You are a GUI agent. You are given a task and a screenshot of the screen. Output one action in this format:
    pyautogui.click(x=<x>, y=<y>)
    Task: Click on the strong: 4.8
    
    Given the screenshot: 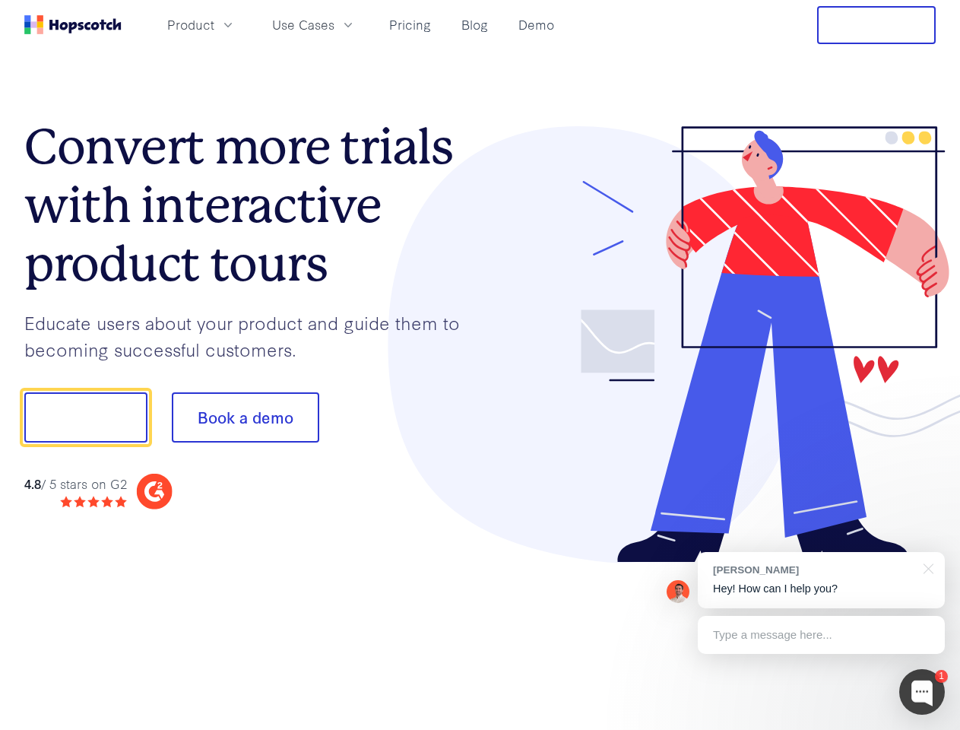 What is the action you would take?
    pyautogui.click(x=33, y=483)
    